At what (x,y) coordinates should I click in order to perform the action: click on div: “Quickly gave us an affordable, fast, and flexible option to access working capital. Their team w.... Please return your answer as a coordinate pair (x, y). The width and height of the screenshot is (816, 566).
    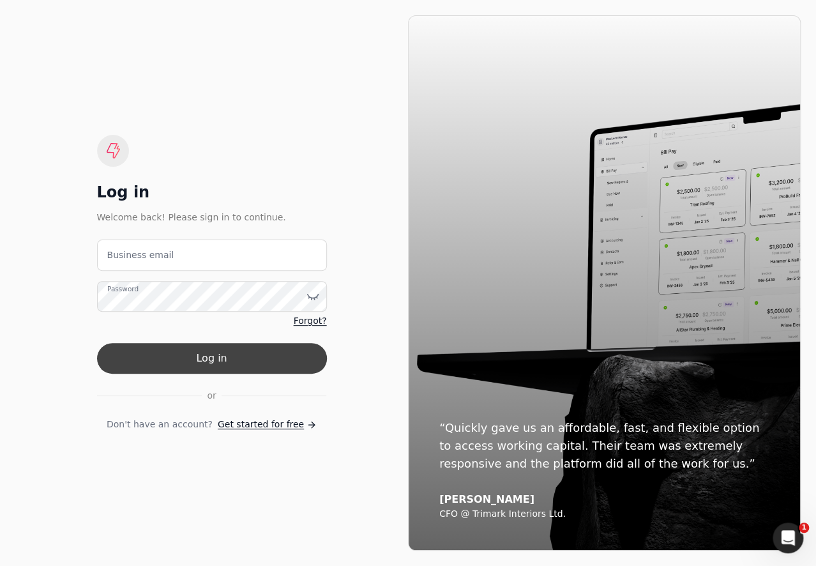
    Looking at the image, I should click on (604, 446).